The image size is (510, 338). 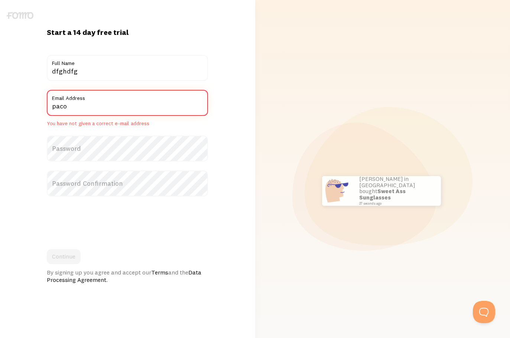 What do you see at coordinates (127, 276) in the screenshot?
I see `div: By signing up you agree and accept our and the .` at bounding box center [127, 276].